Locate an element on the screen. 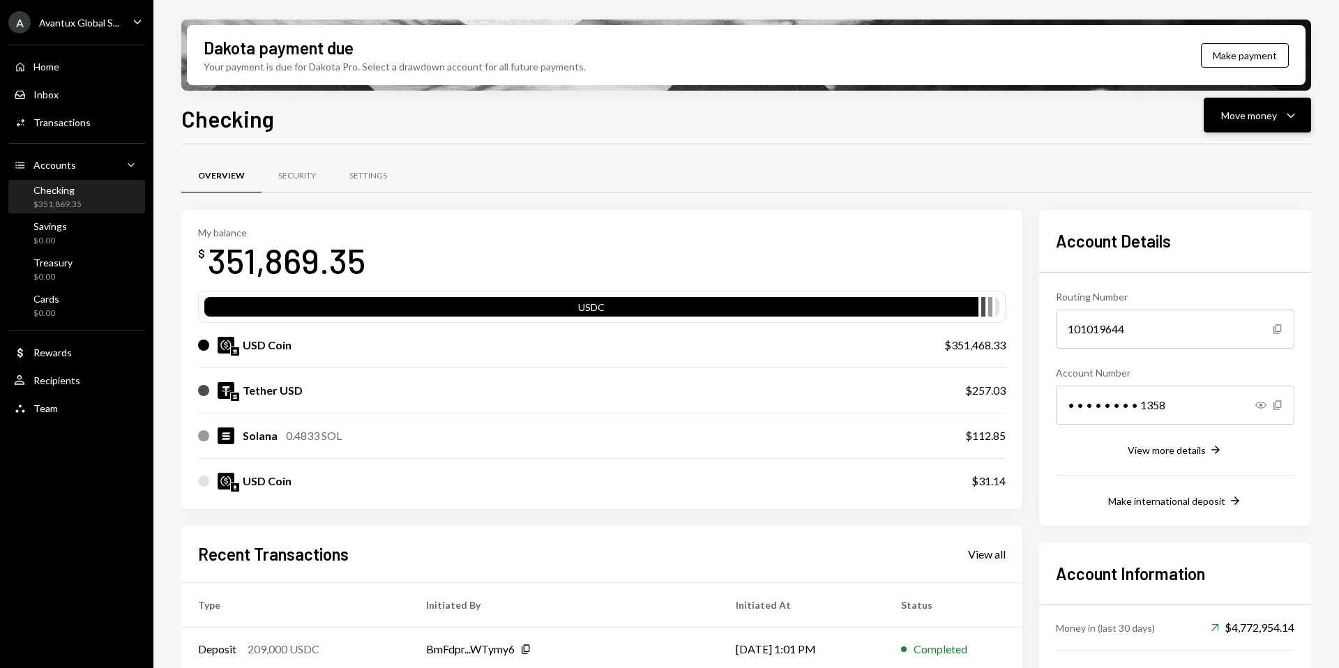  button: Move money is located at coordinates (1257, 115).